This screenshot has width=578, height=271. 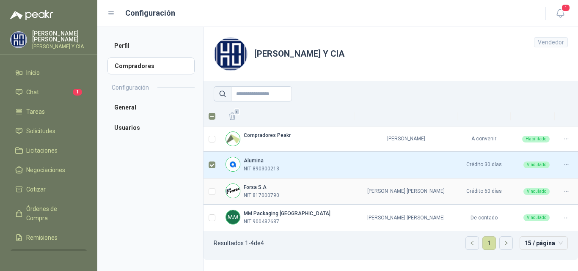 I want to click on td: A convenir, so click(x=484, y=139).